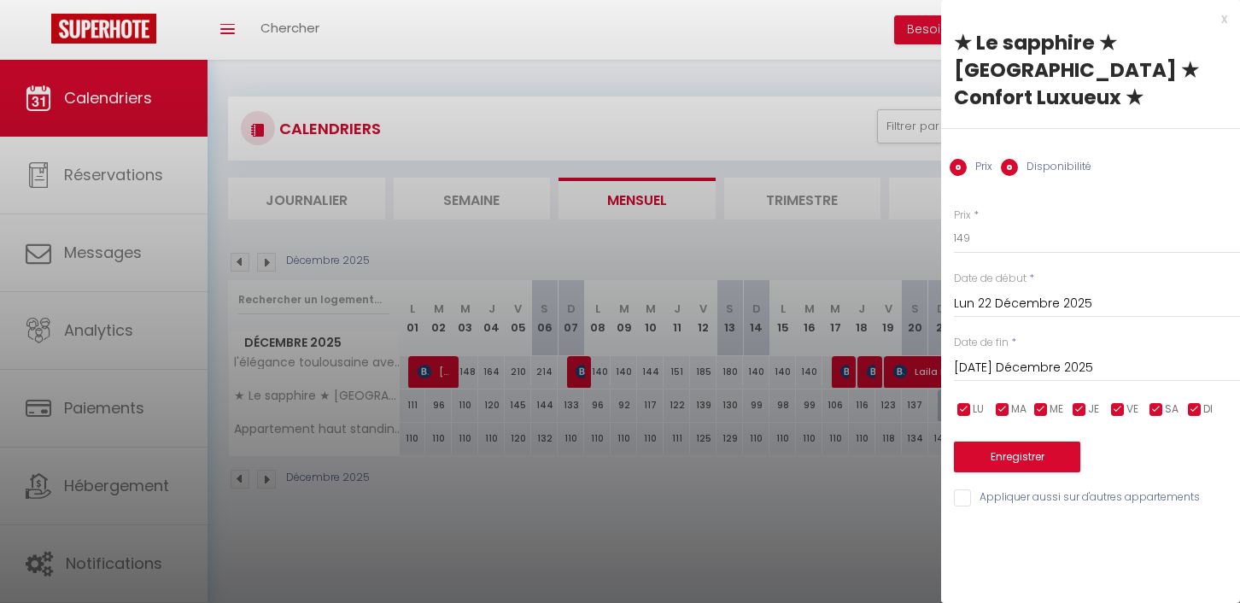 Image resolution: width=1240 pixels, height=603 pixels. What do you see at coordinates (1132, 409) in the screenshot?
I see `span: VE` at bounding box center [1132, 409].